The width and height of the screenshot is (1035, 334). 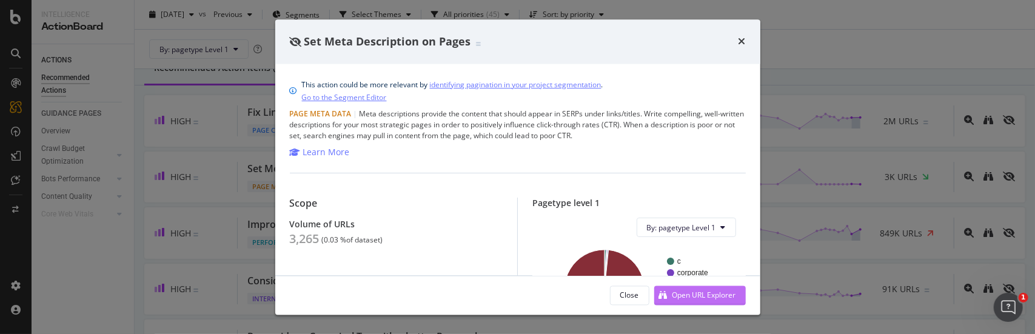 What do you see at coordinates (518, 167) in the screenshot?
I see `div: modal` at bounding box center [518, 167].